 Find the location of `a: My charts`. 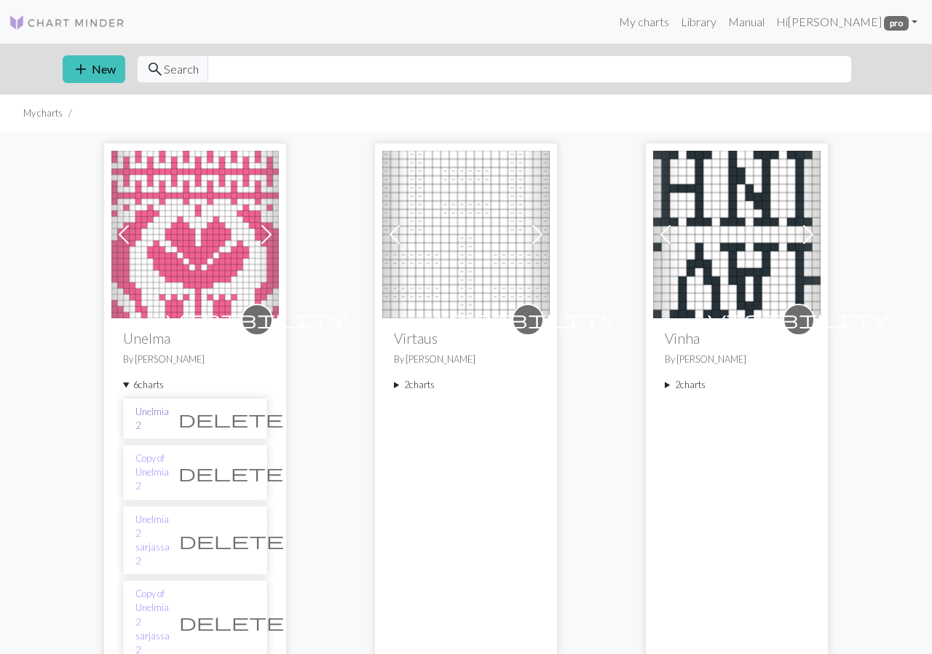

a: My charts is located at coordinates (643, 22).